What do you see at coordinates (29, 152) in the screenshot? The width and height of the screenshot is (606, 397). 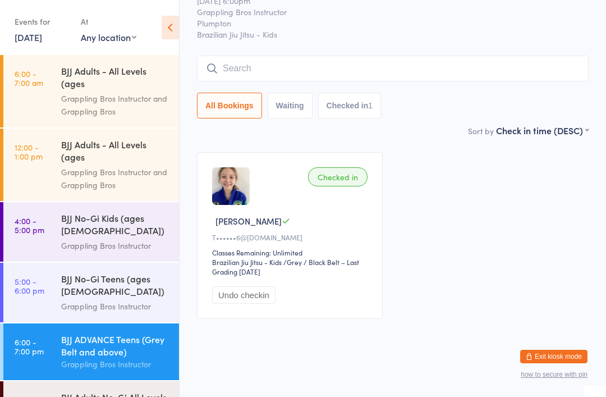 I see `time: 12:00 - 1:00 pm` at bounding box center [29, 152].